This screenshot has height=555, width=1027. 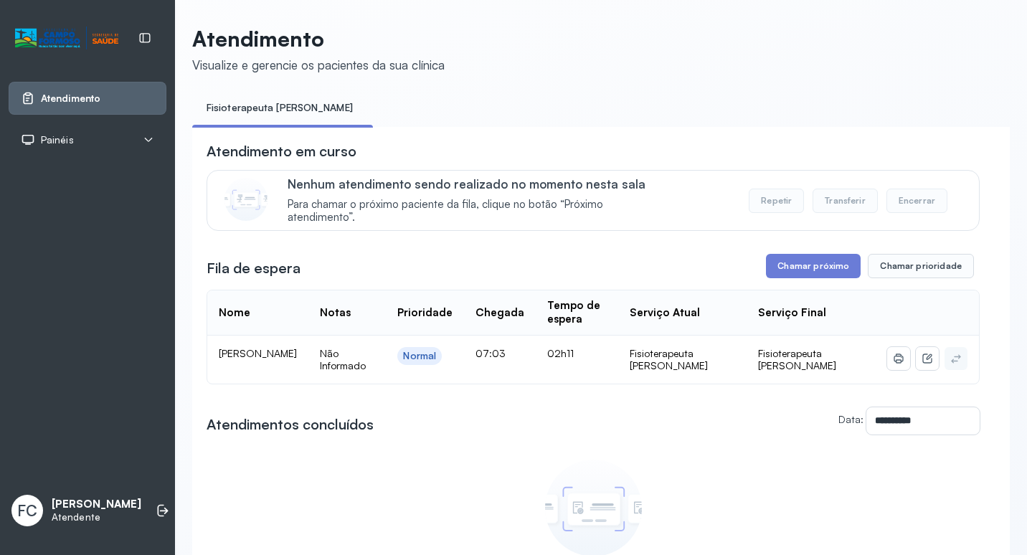 I want to click on p: Atendimento, so click(x=319, y=39).